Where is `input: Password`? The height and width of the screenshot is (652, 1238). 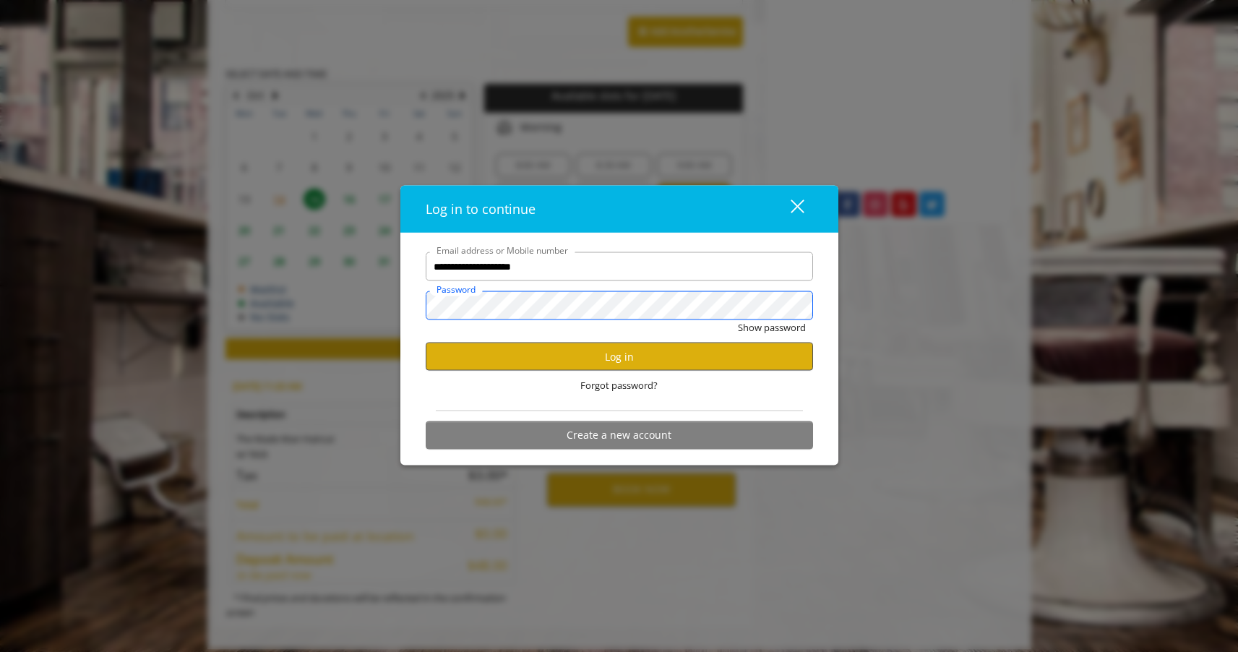
input: Password is located at coordinates (619, 306).